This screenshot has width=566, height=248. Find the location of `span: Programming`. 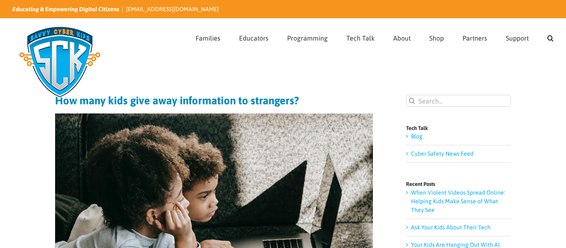

span: Programming is located at coordinates (307, 38).